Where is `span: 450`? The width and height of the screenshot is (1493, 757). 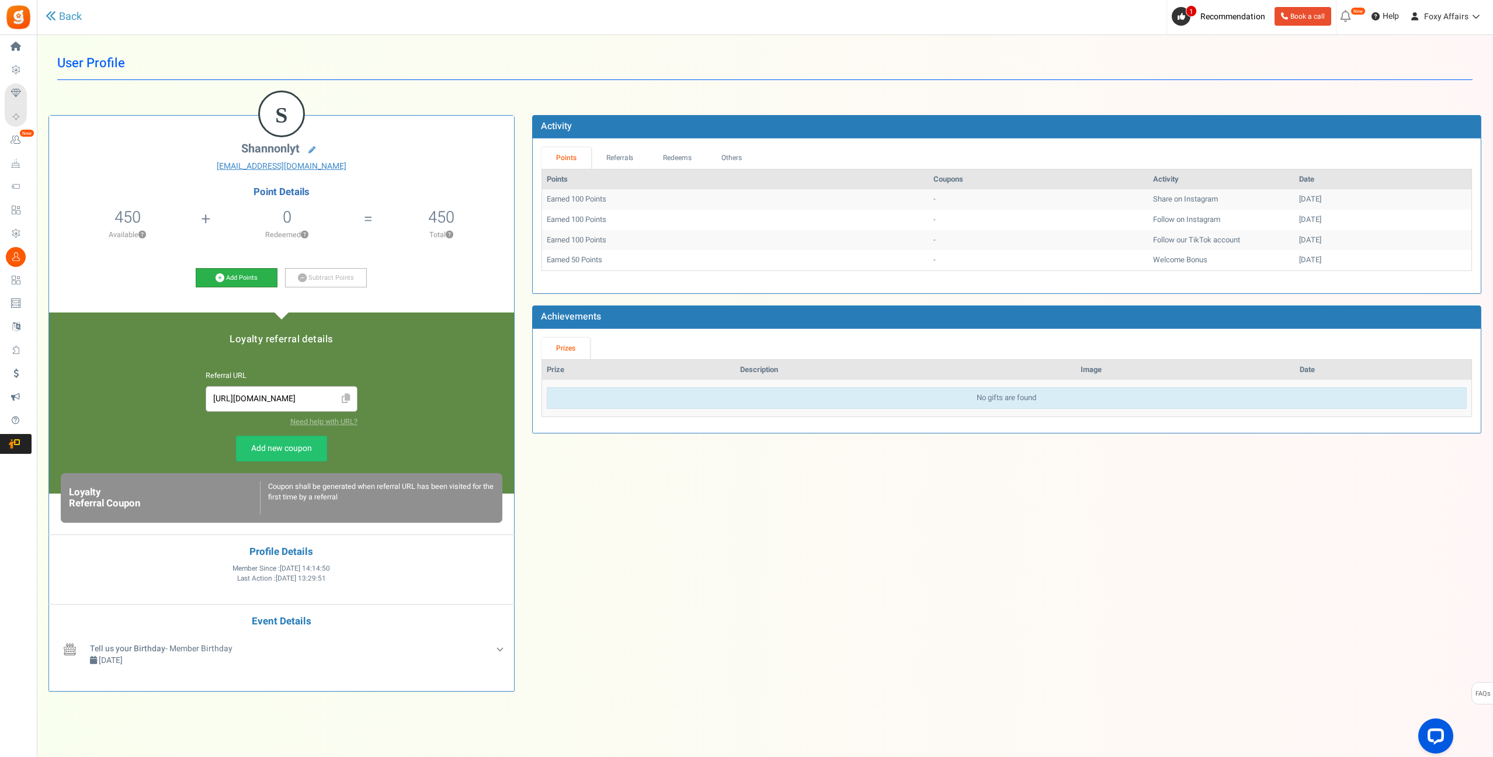 span: 450 is located at coordinates (127, 217).